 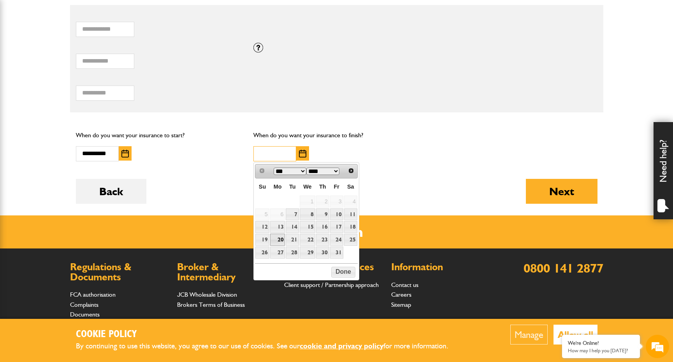 I want to click on a: 31, so click(x=337, y=253).